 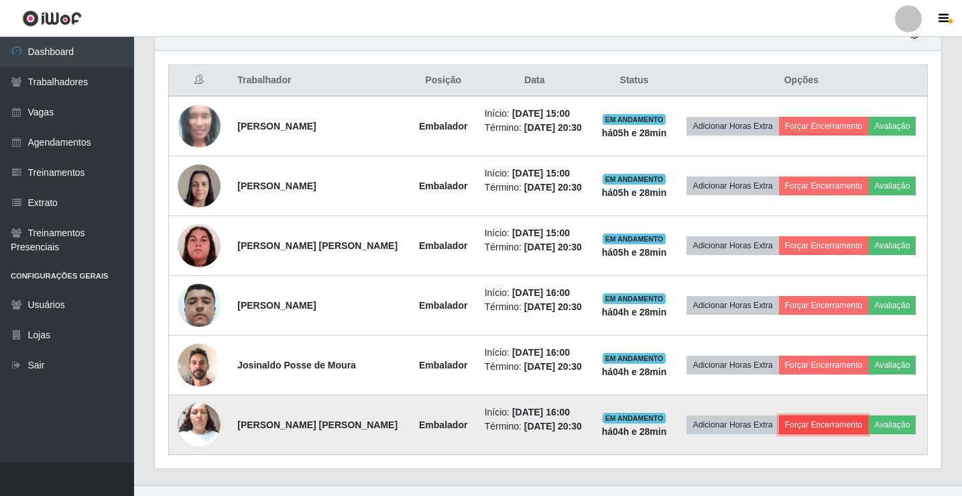 What do you see at coordinates (296, 365) in the screenshot?
I see `strong: Josinaldo Posse de Moura` at bounding box center [296, 365].